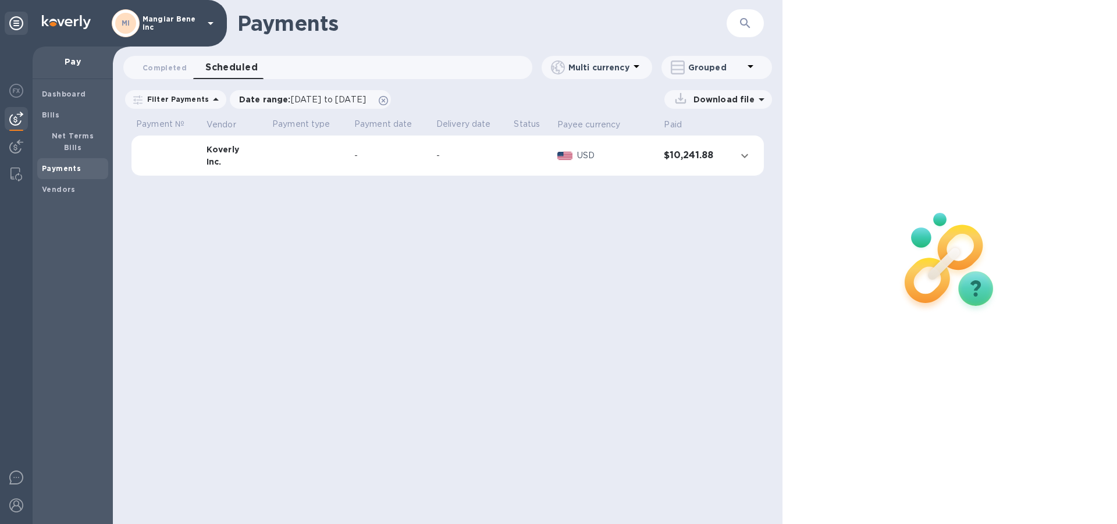 The width and height of the screenshot is (1117, 524). I want to click on p: Multi currency, so click(599, 67).